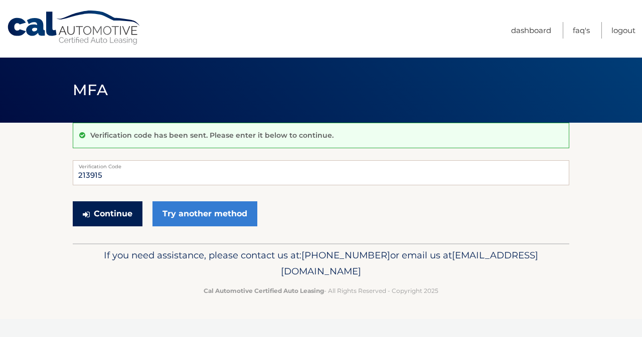 The height and width of the screenshot is (337, 642). Describe the element at coordinates (321, 173) in the screenshot. I see `input: Verification Code` at that location.